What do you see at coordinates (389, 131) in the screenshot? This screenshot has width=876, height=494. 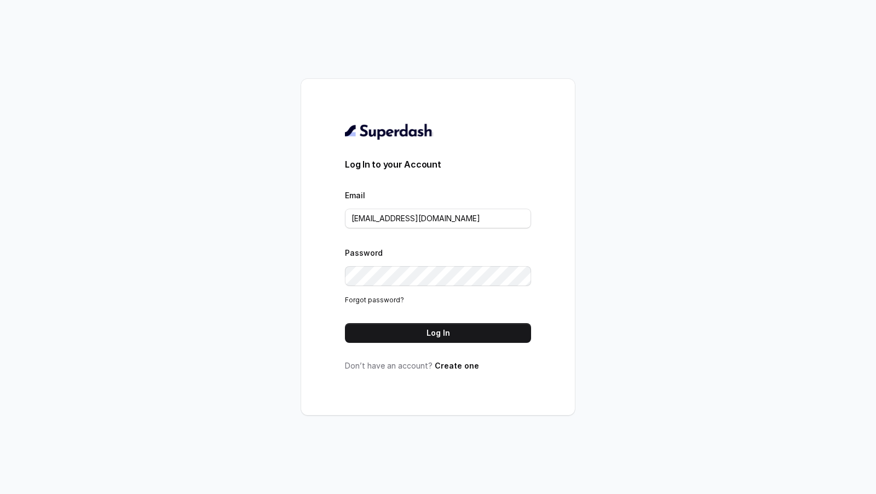 I see `img: light.svg` at bounding box center [389, 131].